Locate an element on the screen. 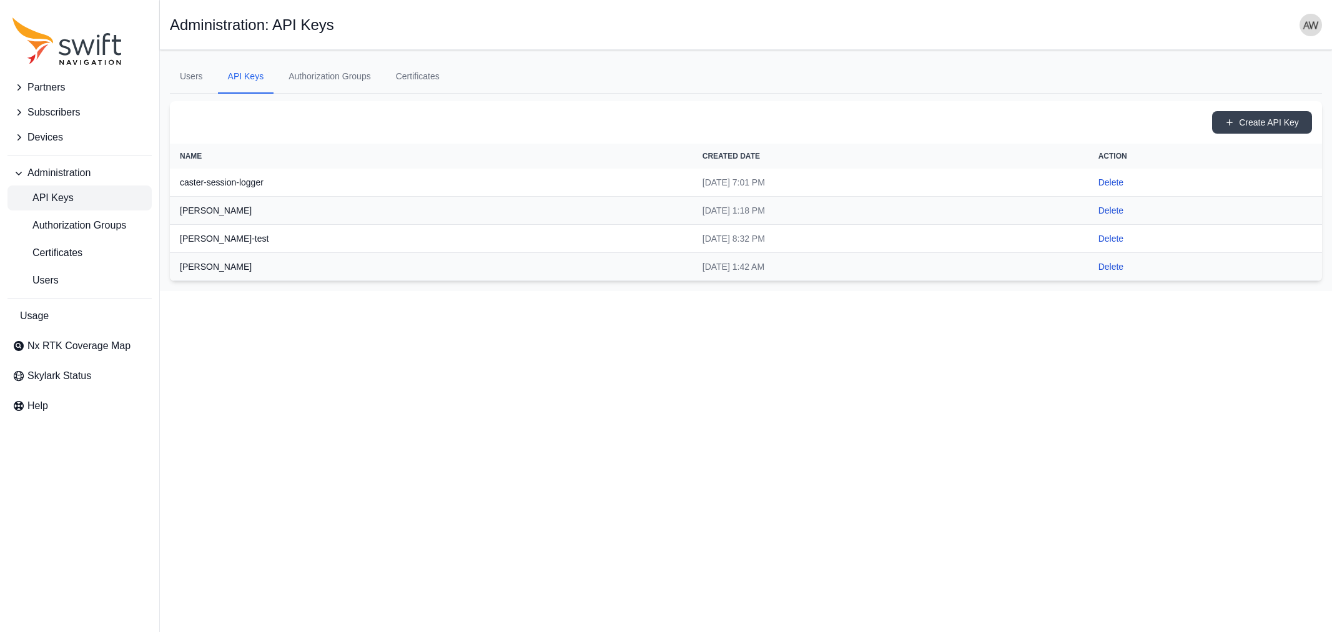 This screenshot has height=632, width=1332. a: Nx RTK Coverage Map is located at coordinates (79, 346).